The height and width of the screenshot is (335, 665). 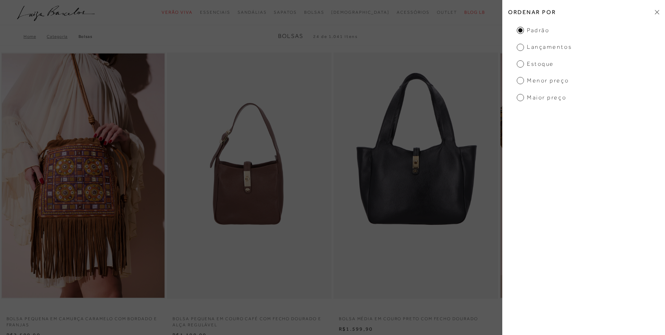 What do you see at coordinates (249, 176) in the screenshot?
I see `a: BOLSA PEQUENA EM COURO CAFÉ COM FECHO DOURADO E ALÇA REGULÁVEL BOLSA PEQUENA EM COURO CAFÉ COM FE...` at bounding box center [249, 176].